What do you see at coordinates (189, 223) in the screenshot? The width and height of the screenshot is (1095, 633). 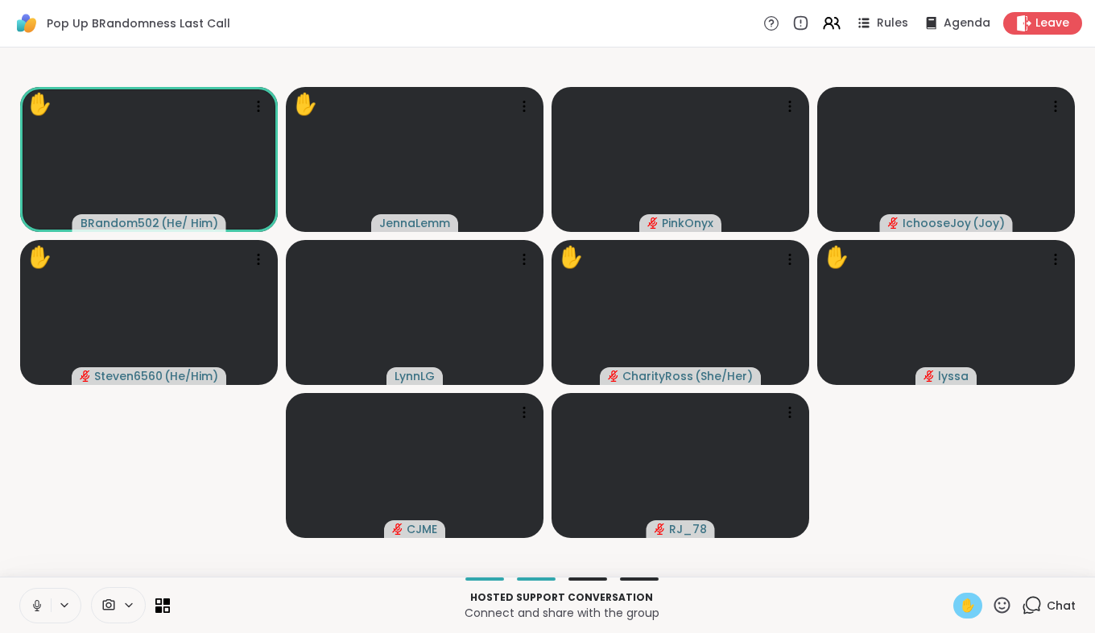 I see `span: ( He/ Him )` at bounding box center [189, 223].